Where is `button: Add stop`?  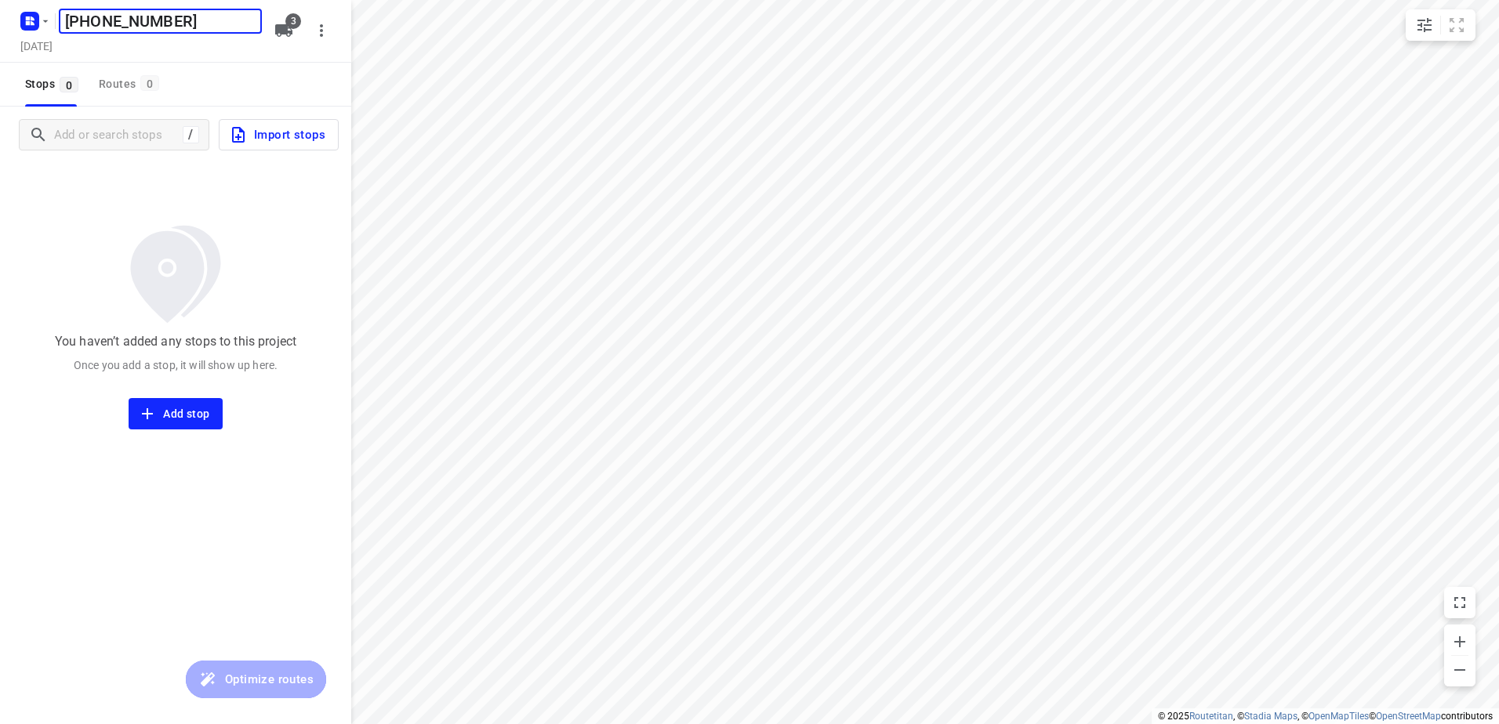 button: Add stop is located at coordinates (175, 414).